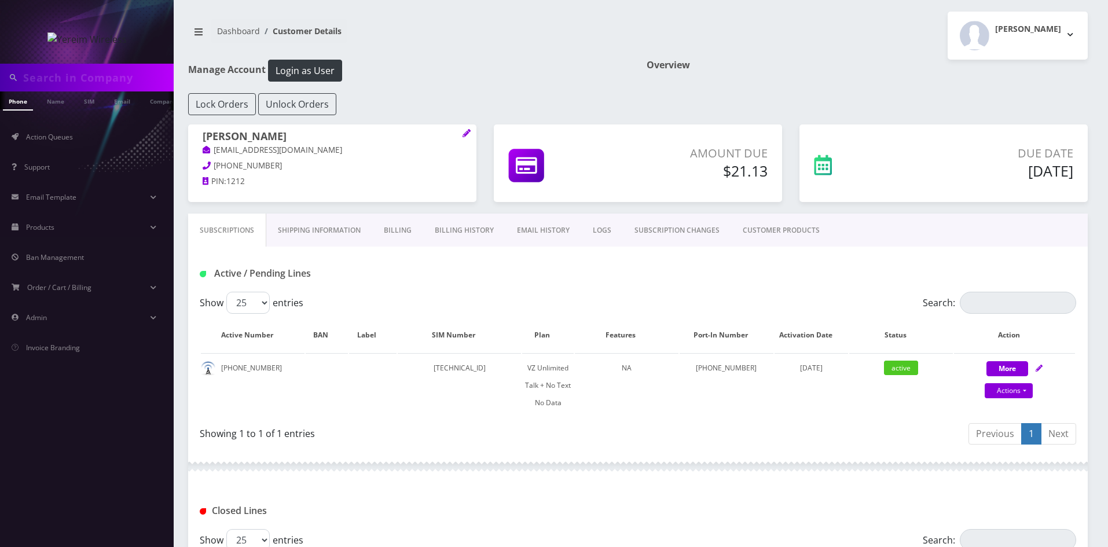  Describe the element at coordinates (327, 335) in the screenshot. I see `th: BAN: activate to sort column ascending` at that location.